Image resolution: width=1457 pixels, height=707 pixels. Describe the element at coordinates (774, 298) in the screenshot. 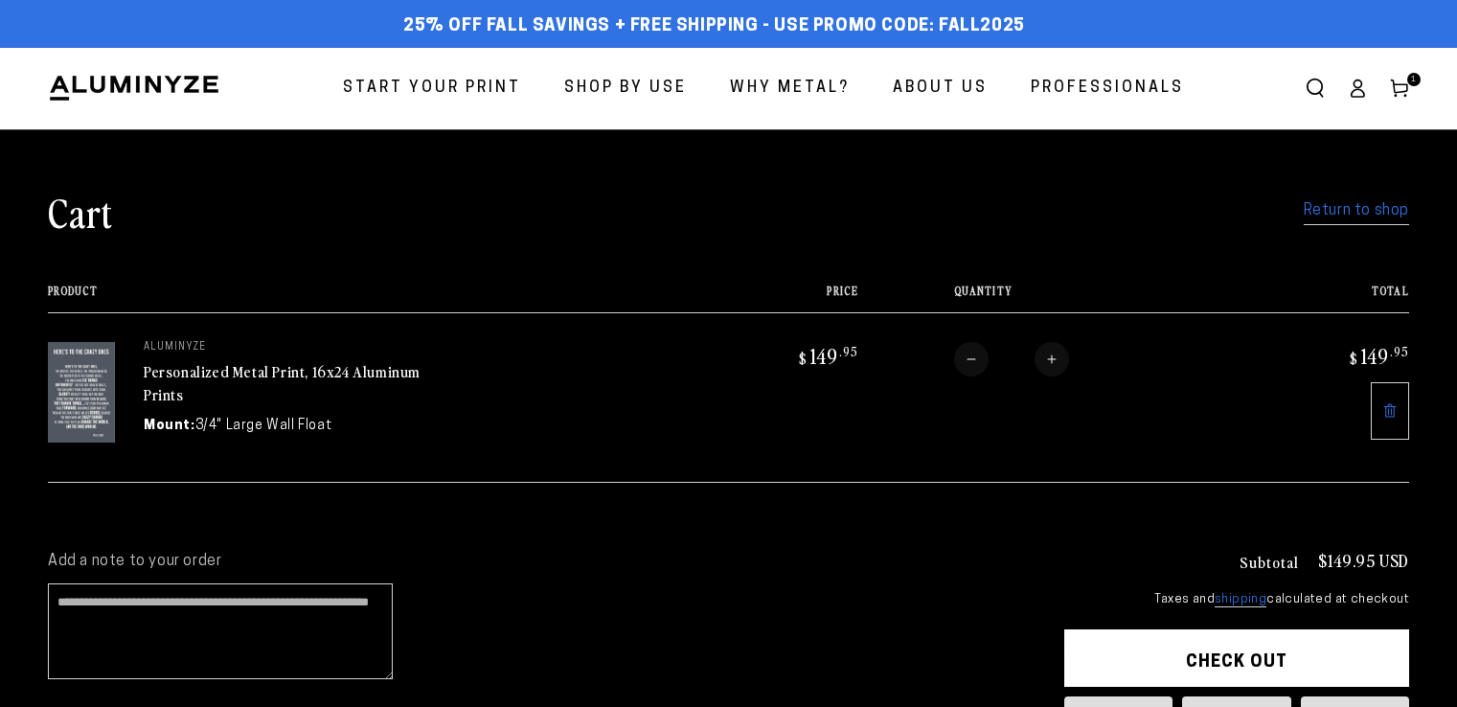

I see `th: Price` at that location.